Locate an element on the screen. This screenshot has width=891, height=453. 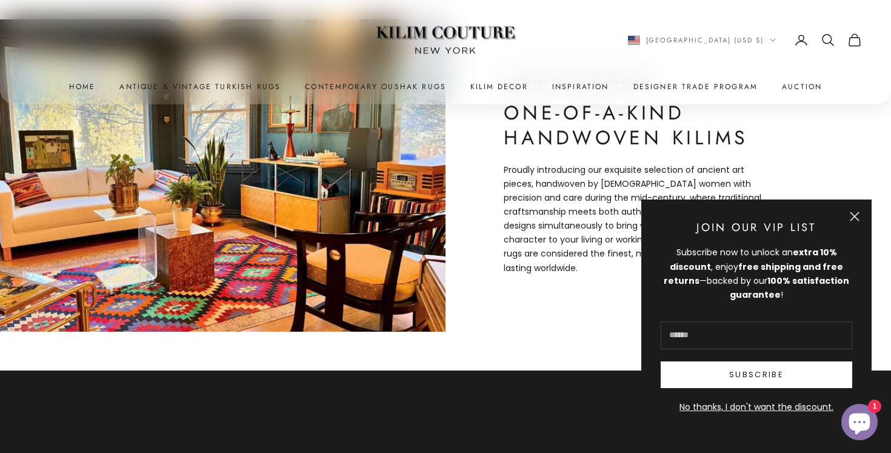
newsletter-popup: Newsletter popup is located at coordinates (757, 316).